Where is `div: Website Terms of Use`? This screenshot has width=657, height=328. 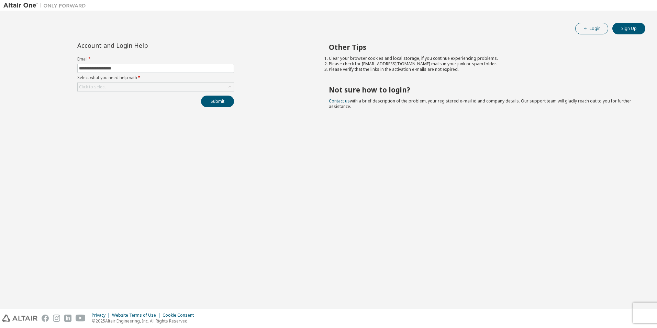
div: Website Terms of Use is located at coordinates (137, 315).